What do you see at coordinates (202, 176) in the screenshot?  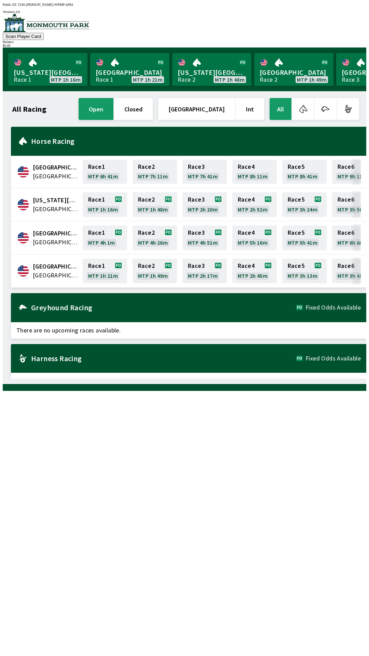 I see `span: MTP 7h 41m` at bounding box center [202, 176].